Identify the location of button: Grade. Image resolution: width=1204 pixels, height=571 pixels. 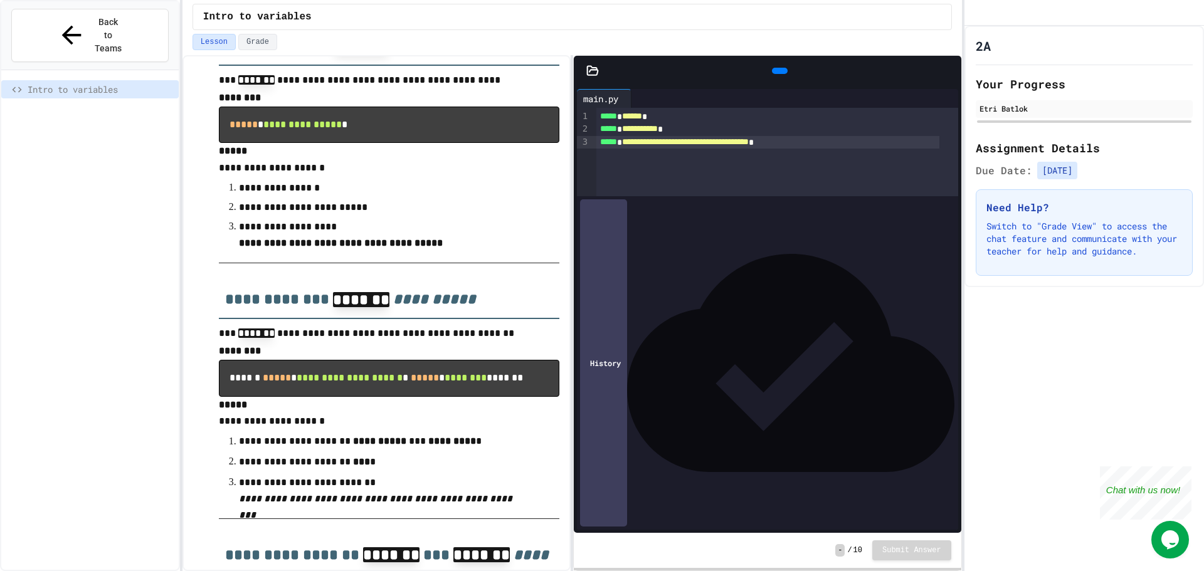
(258, 42).